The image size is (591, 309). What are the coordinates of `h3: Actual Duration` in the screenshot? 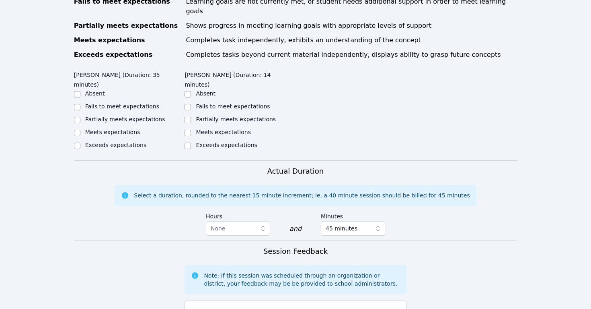 It's located at (296, 171).